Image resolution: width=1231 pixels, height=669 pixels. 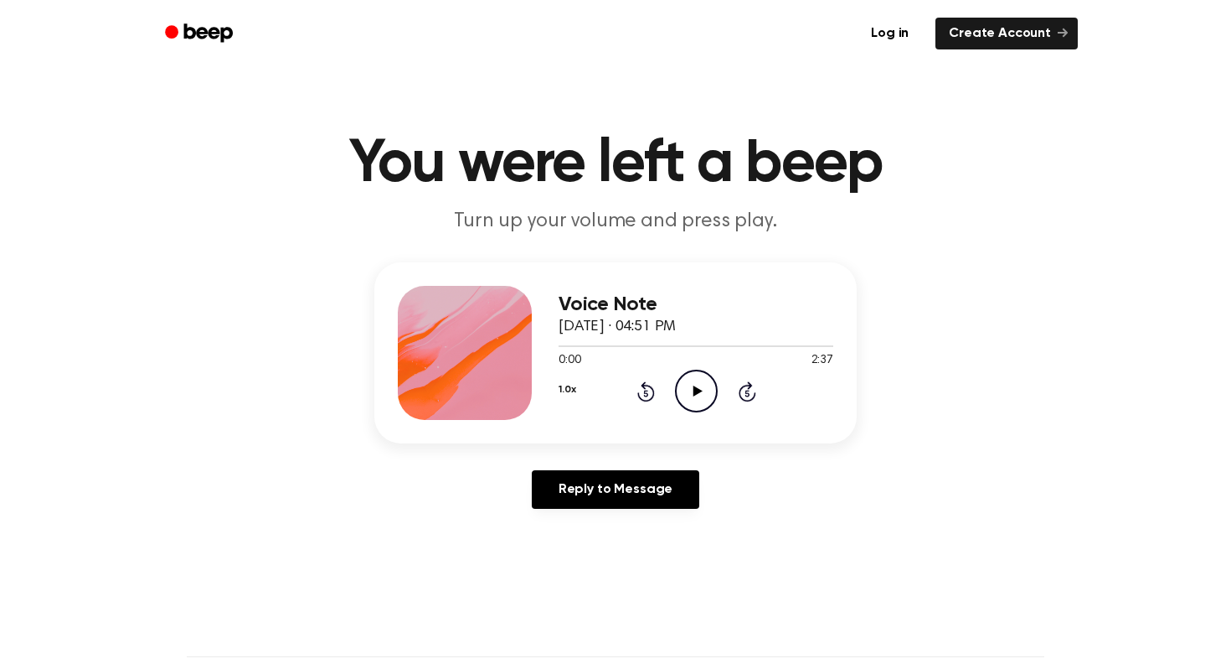 What do you see at coordinates (567, 390) in the screenshot?
I see `button: 1.0x` at bounding box center [567, 390].